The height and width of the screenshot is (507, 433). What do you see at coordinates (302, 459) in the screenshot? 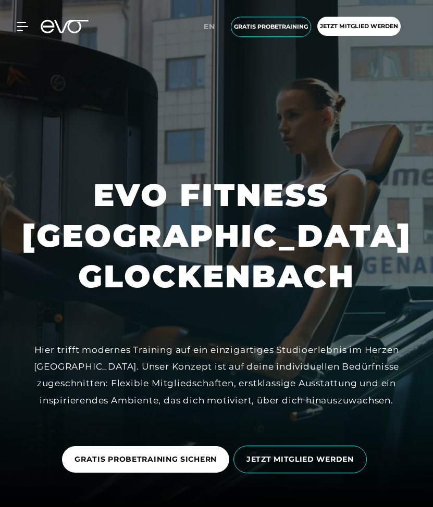
I see `a: JETZT MITGLIED WERDEN` at bounding box center [302, 459].